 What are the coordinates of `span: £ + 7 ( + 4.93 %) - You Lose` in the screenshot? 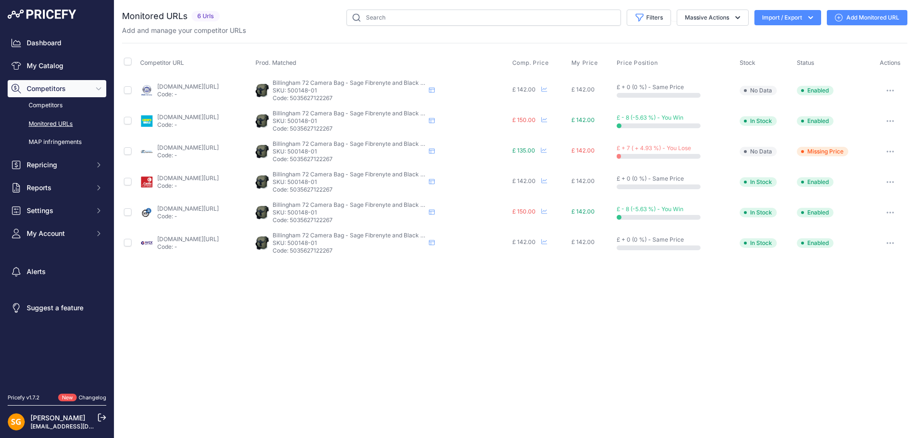 It's located at (654, 148).